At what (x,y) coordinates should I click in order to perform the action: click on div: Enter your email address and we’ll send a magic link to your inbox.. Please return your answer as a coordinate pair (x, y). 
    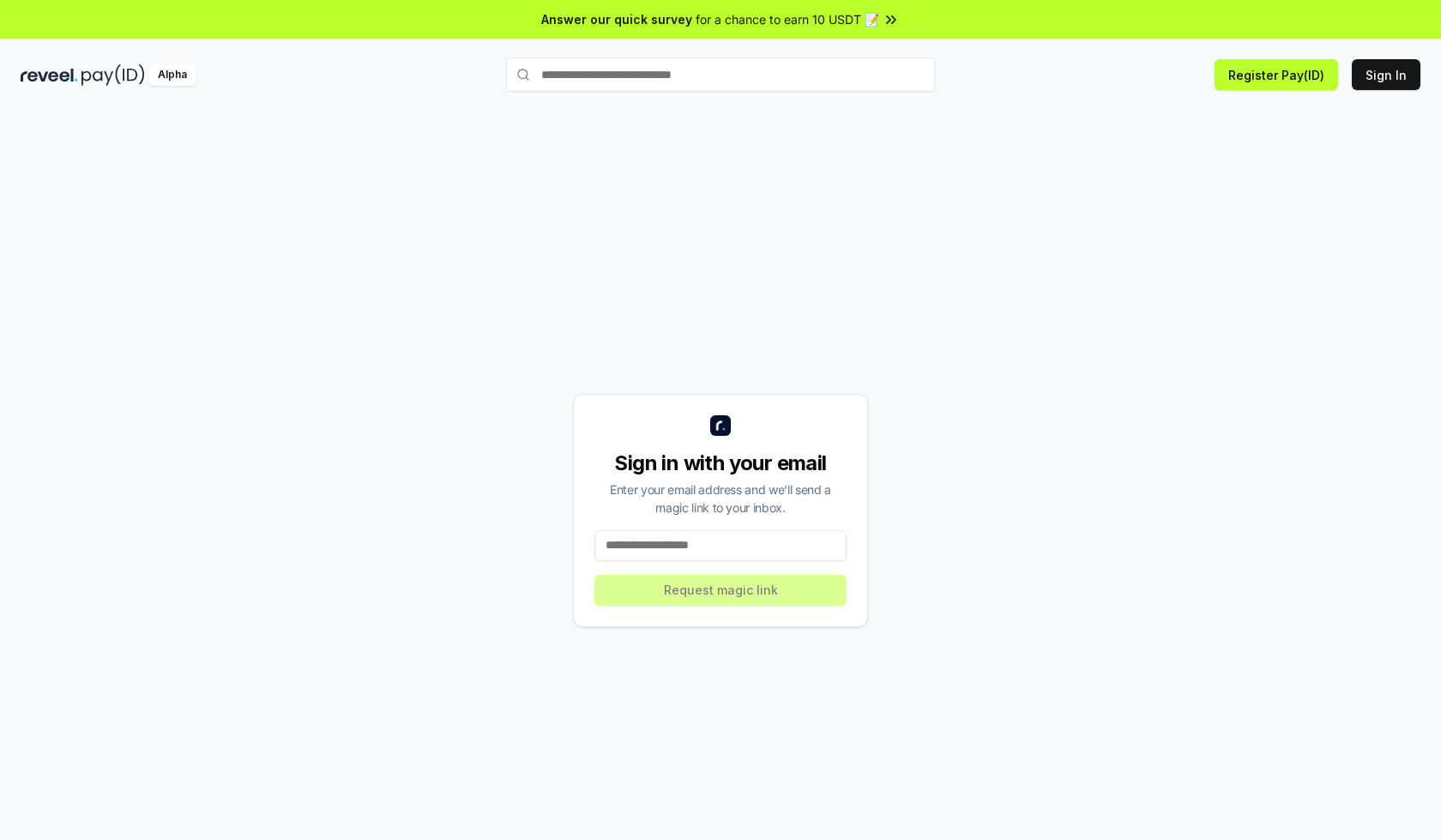
    Looking at the image, I should click on (720, 499).